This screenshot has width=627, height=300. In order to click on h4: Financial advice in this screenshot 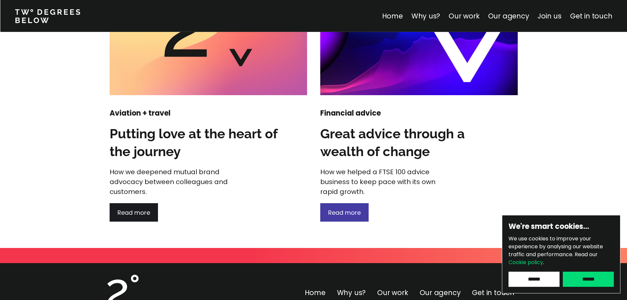, I will do `click(385, 113)`.